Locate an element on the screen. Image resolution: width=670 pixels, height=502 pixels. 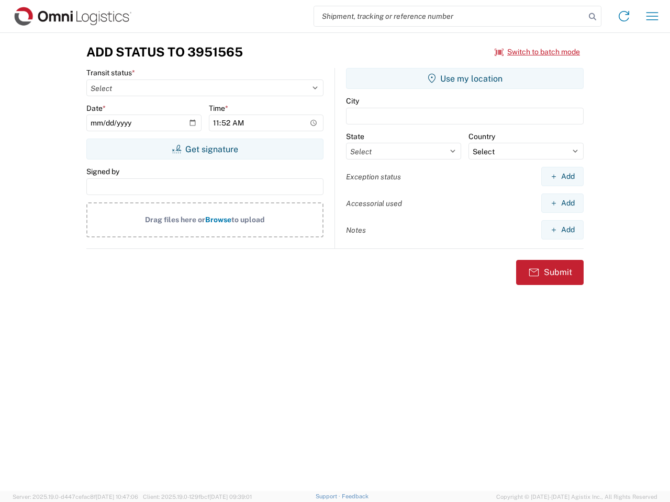
label: Date is located at coordinates (96, 108).